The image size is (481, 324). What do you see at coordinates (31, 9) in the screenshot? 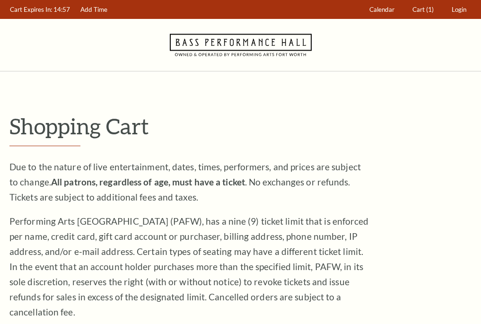
I see `span: Cart Expires In:` at bounding box center [31, 9].